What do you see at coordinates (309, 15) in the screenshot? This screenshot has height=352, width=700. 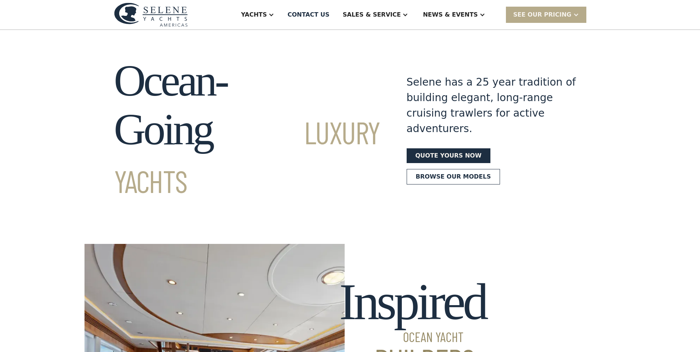 I see `div: Contact US` at bounding box center [309, 15].